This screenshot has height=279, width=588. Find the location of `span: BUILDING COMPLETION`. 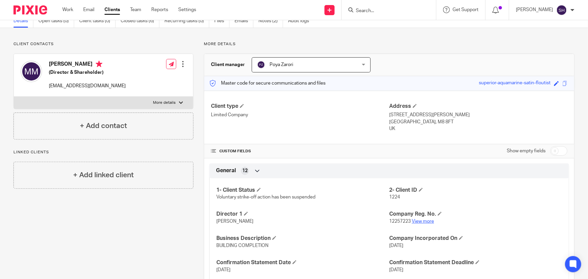

span: BUILDING COMPLETION is located at coordinates (242, 246).